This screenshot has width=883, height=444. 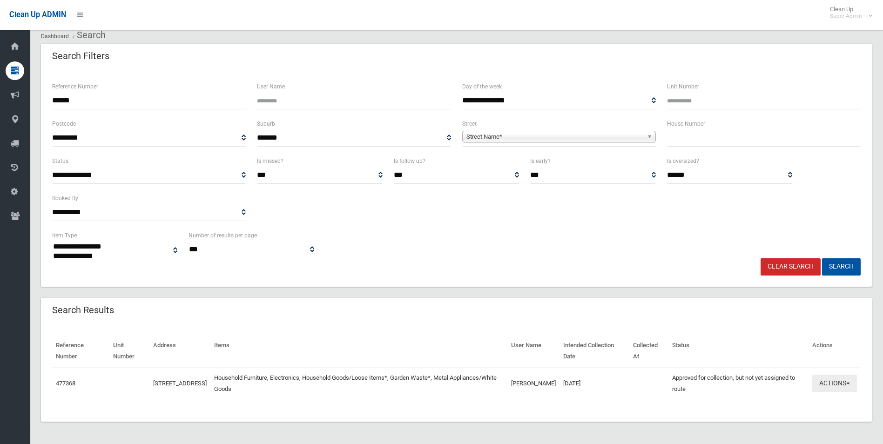 I want to click on label: Postcode, so click(x=64, y=124).